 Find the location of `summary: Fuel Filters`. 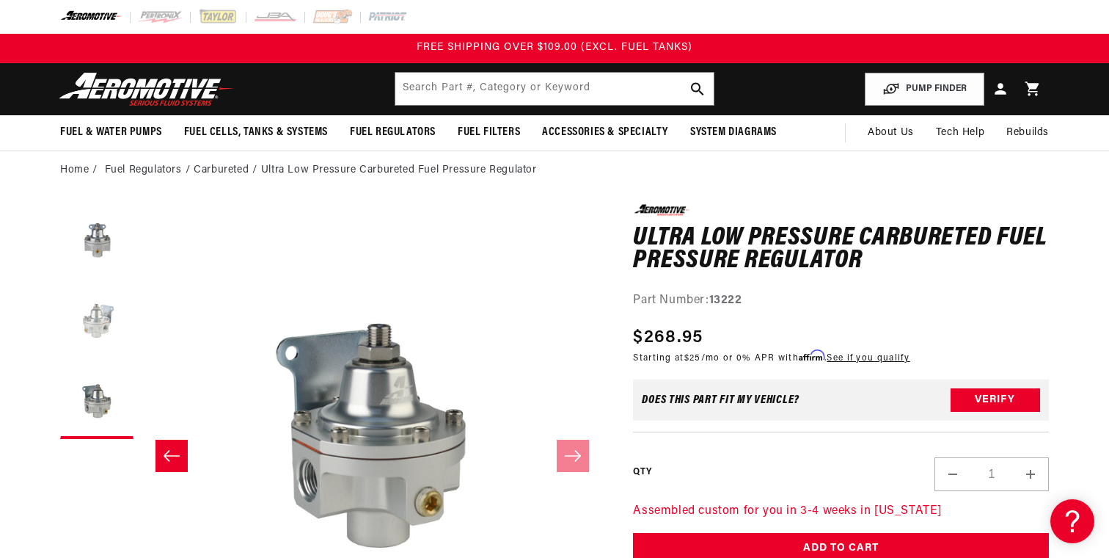

summary: Fuel Filters is located at coordinates (489, 132).